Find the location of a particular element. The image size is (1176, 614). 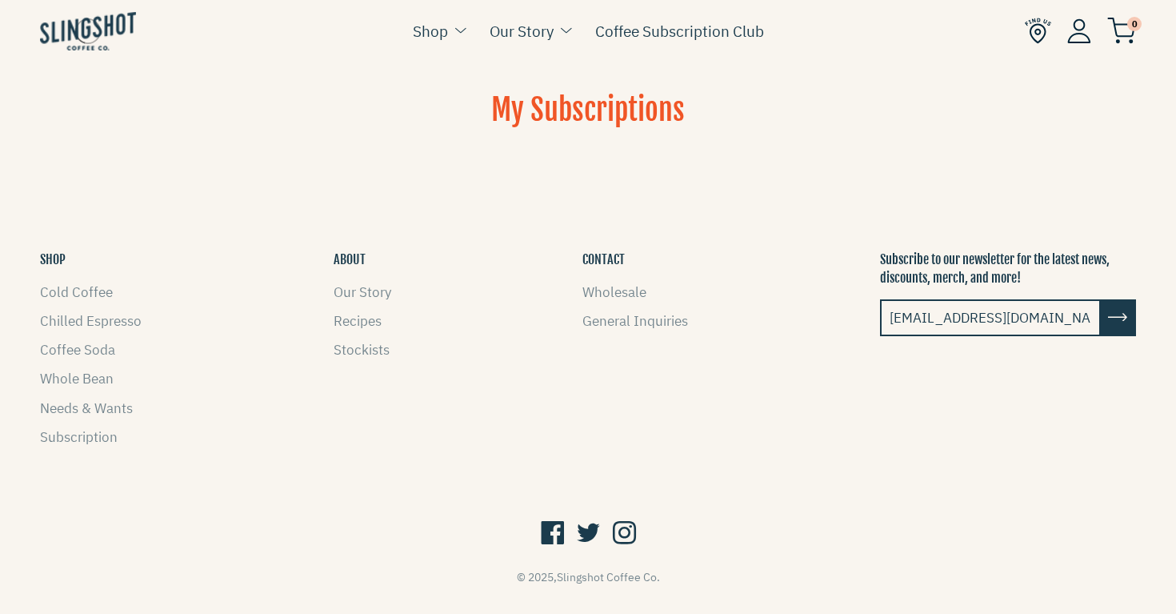

span: © 2025, is located at coordinates (588, 577).